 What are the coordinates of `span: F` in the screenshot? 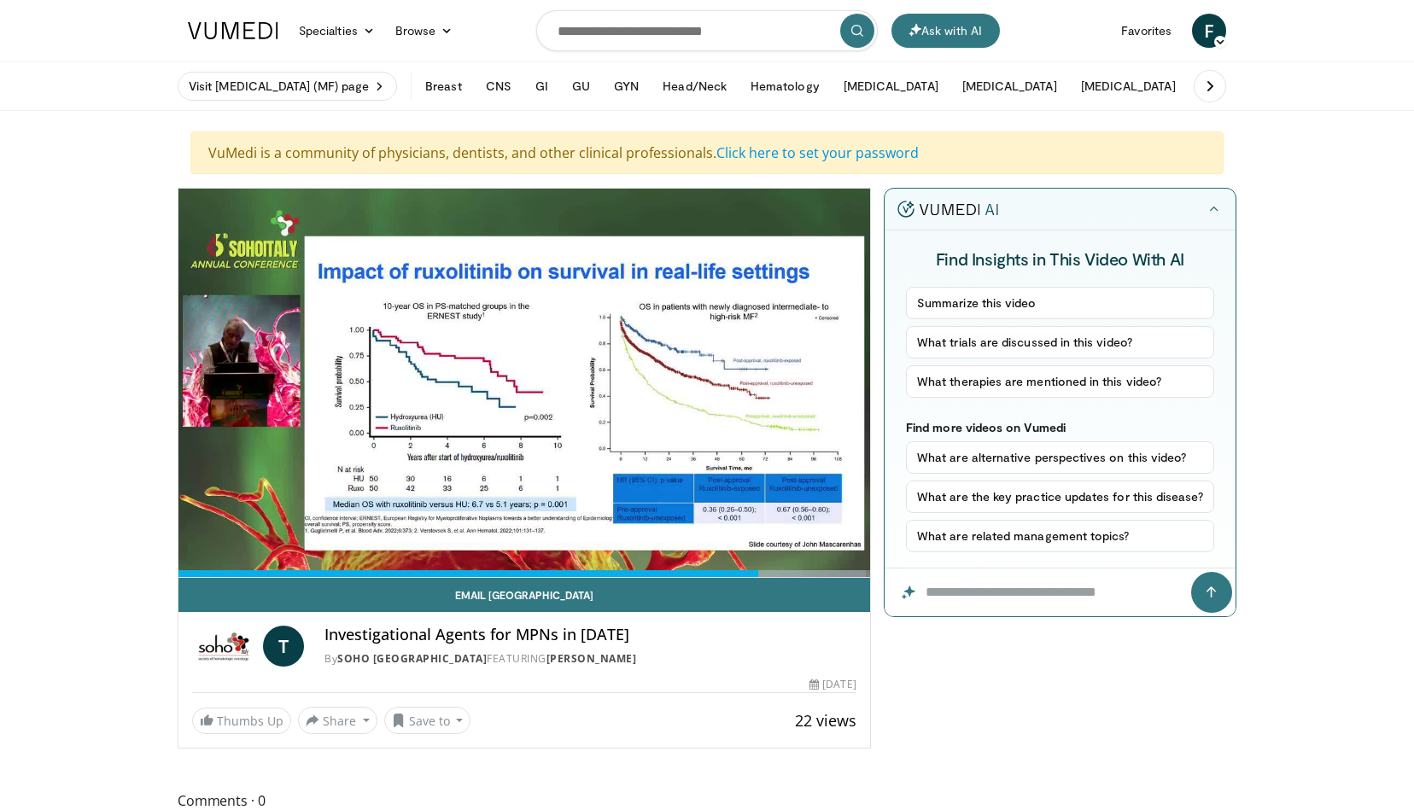 It's located at (1209, 31).